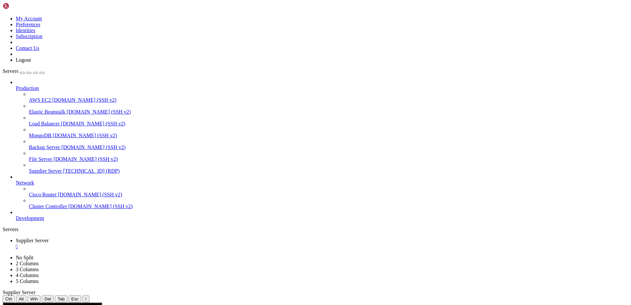  Describe the element at coordinates (30, 218) in the screenshot. I see `span: Development` at that location.